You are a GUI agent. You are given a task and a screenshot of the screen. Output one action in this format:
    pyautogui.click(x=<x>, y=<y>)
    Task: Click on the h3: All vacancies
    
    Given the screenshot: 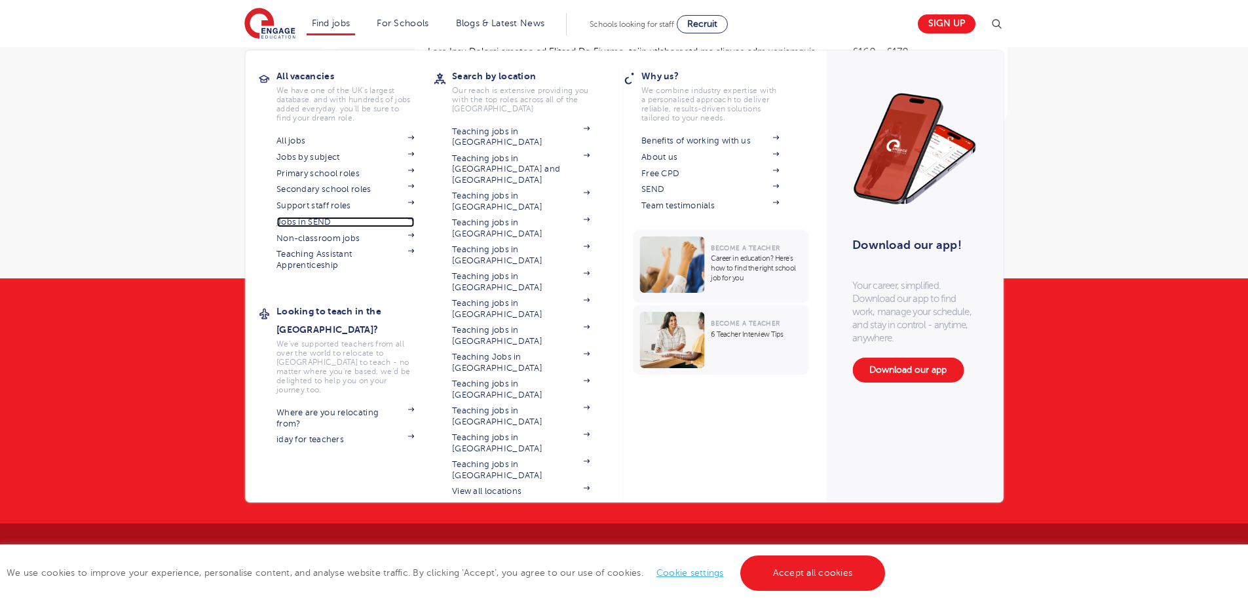 What is the action you would take?
    pyautogui.click(x=355, y=76)
    